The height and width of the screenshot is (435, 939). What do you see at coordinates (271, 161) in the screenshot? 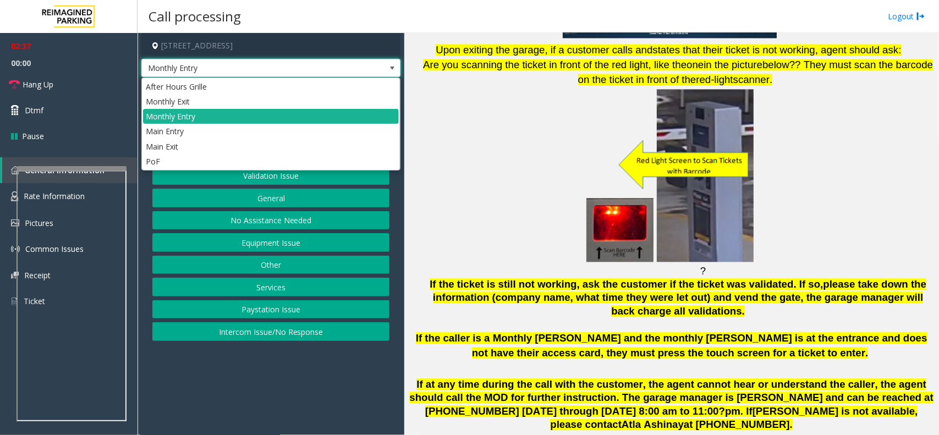
I see `li: PoF` at bounding box center [271, 161].